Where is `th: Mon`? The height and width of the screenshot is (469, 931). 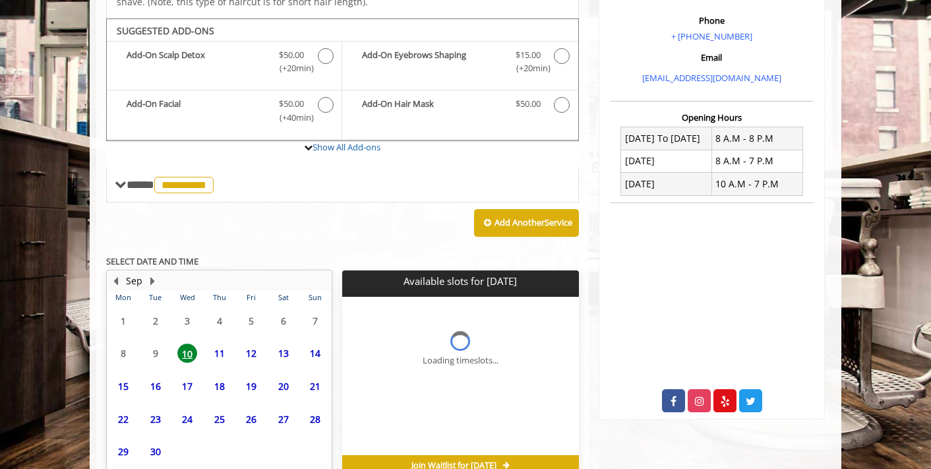
th: Mon is located at coordinates (123, 297).